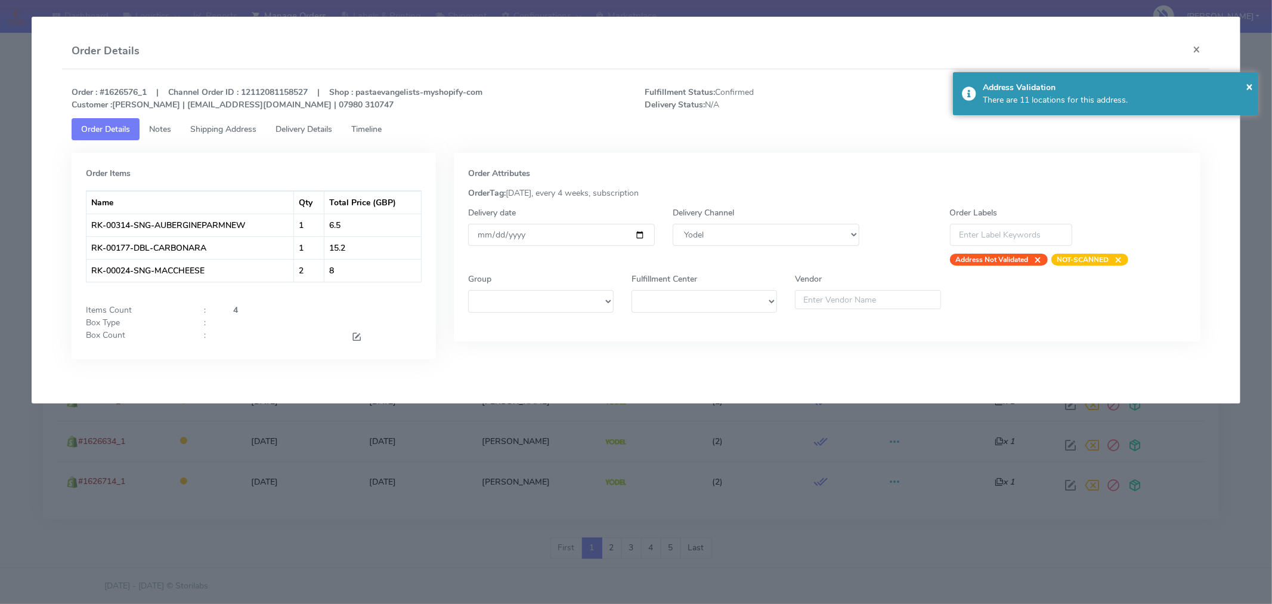 This screenshot has width=1272, height=604. I want to click on span: Shipping Address, so click(223, 129).